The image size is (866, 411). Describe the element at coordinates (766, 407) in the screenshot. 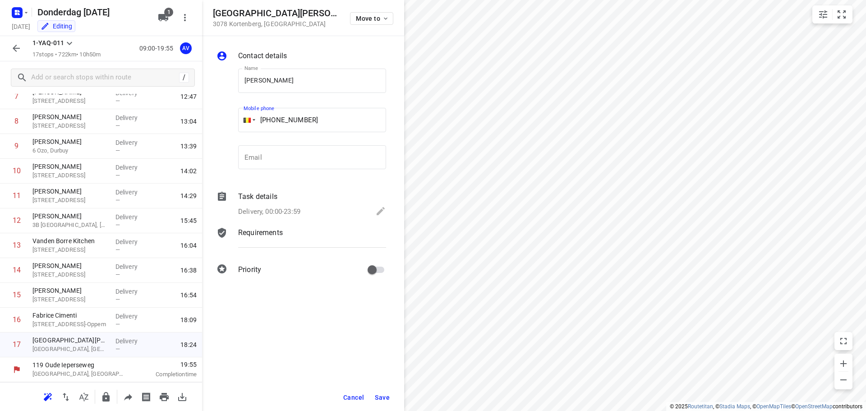

I see `li: © 2025 , © , © © contributors` at that location.